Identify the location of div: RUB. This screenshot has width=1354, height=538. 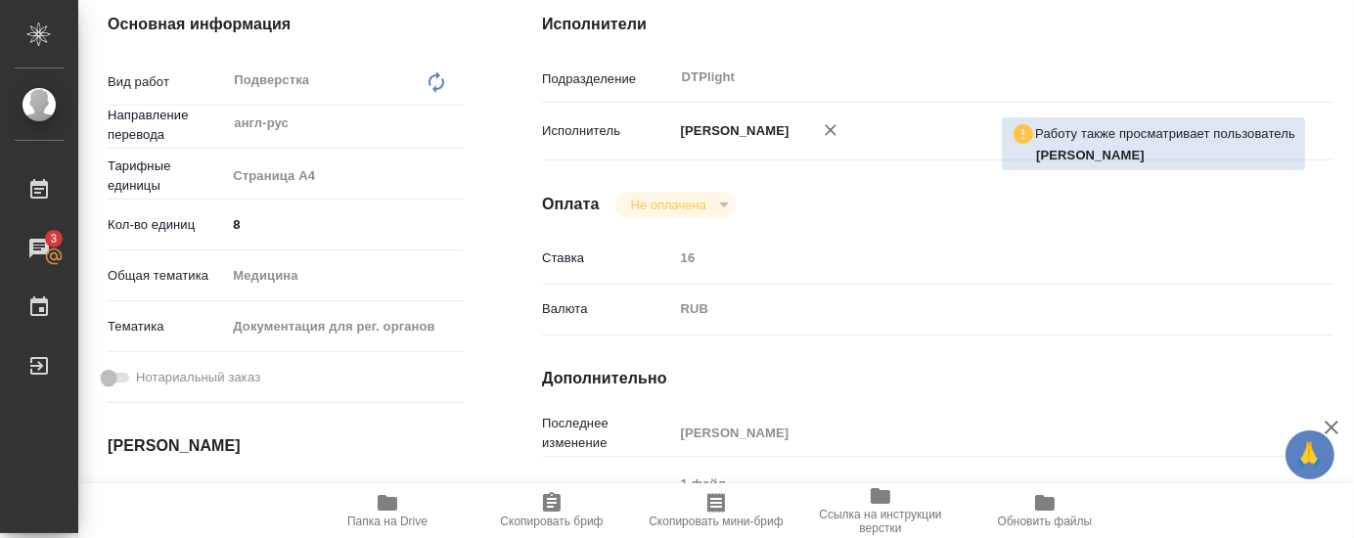
(970, 309).